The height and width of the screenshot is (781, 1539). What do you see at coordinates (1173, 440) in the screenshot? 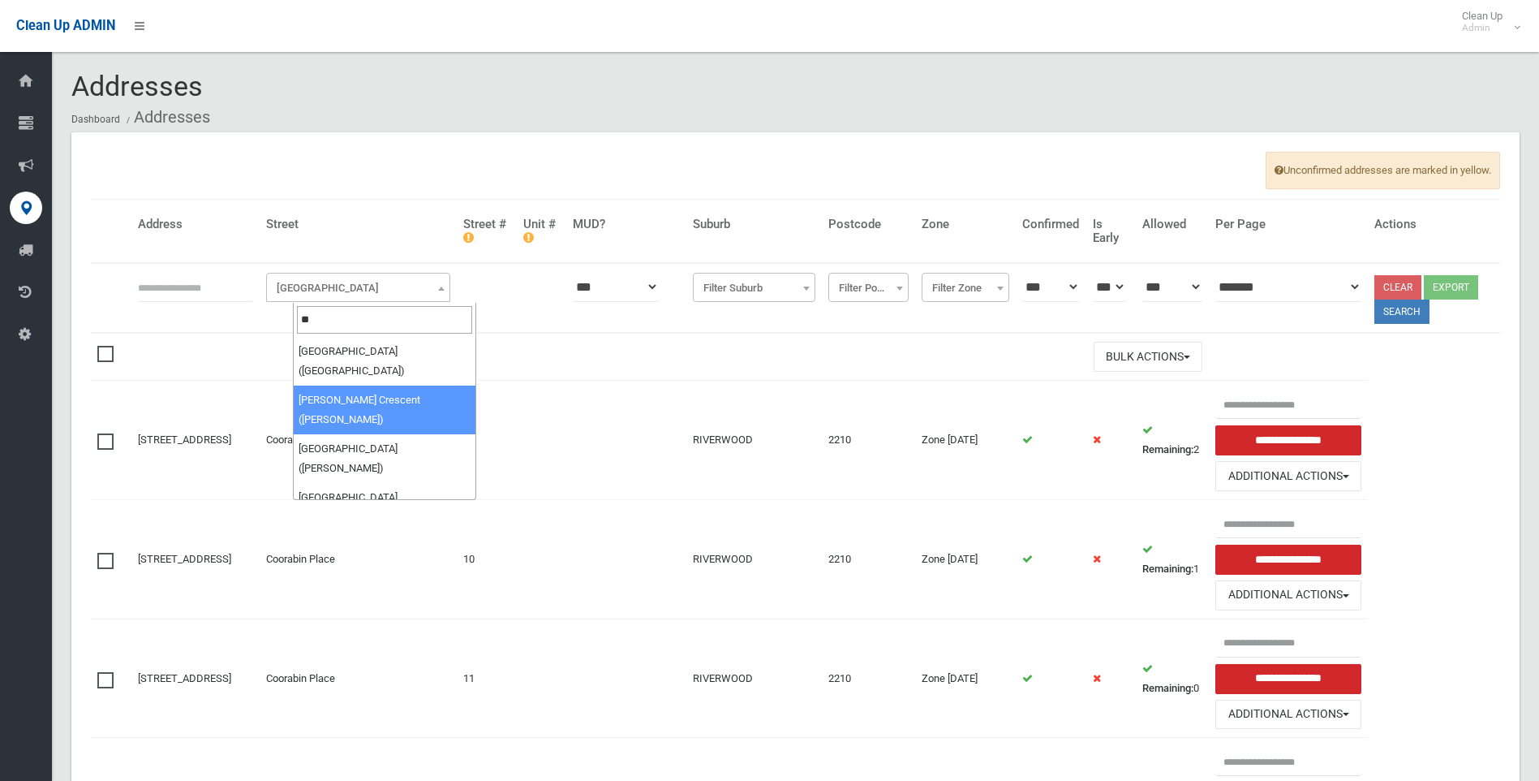
I see `td: 2` at bounding box center [1173, 440].